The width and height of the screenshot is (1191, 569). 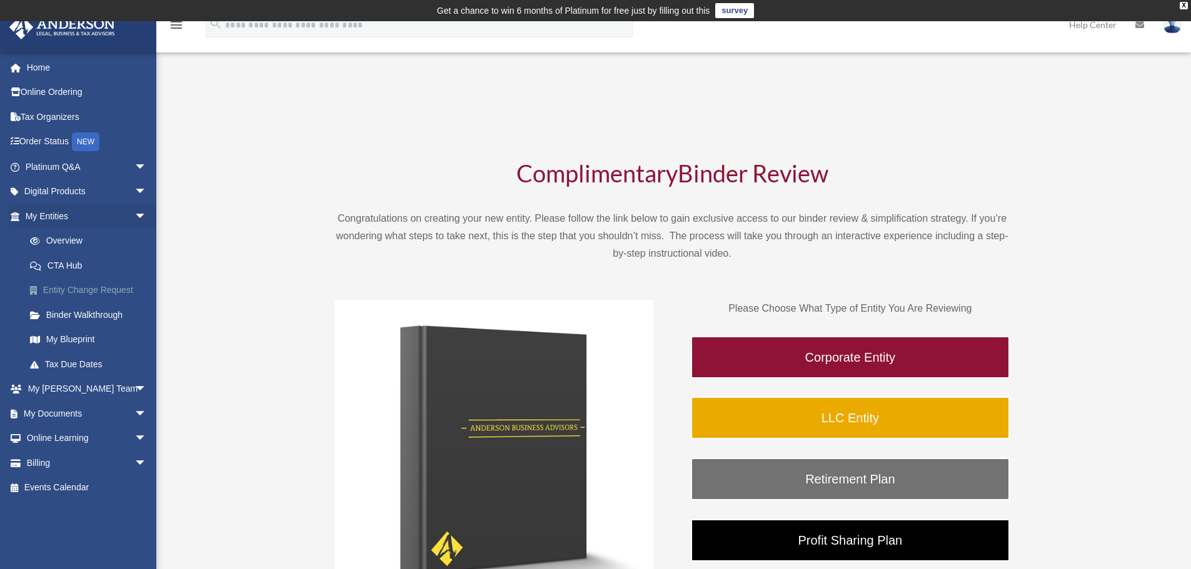 I want to click on a: Online Ordering, so click(x=87, y=93).